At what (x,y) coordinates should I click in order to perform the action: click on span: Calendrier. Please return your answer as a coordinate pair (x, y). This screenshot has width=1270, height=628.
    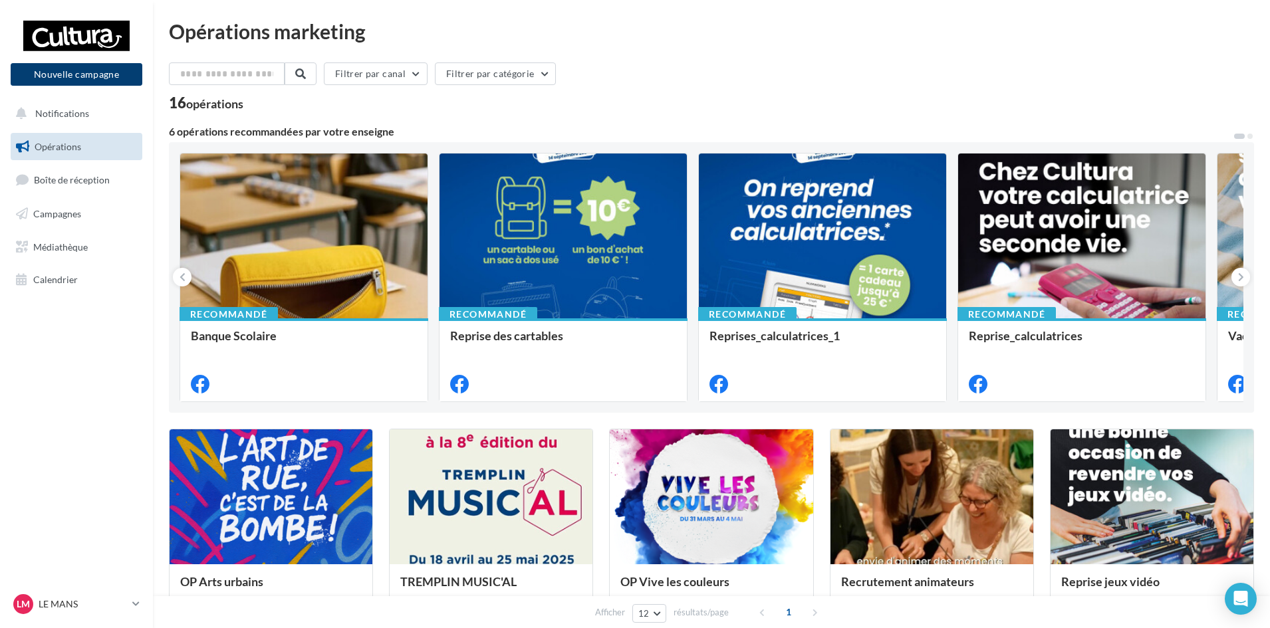
    Looking at the image, I should click on (55, 279).